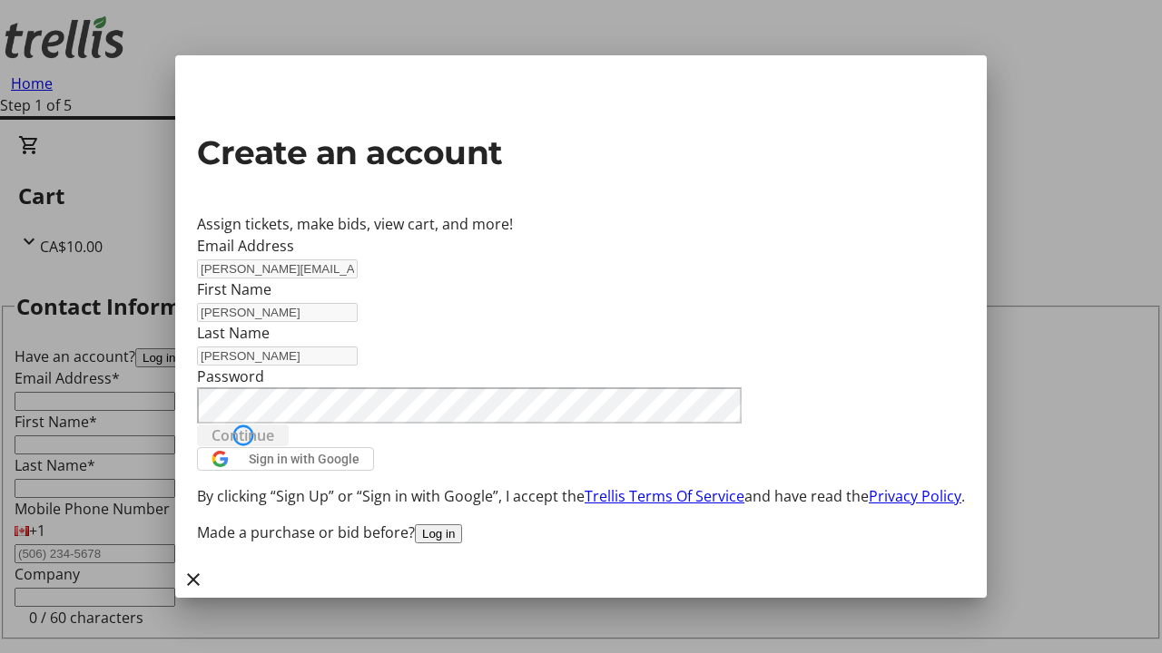 Image resolution: width=1162 pixels, height=653 pixels. Describe the element at coordinates (581, 496) in the screenshot. I see `p: By clicking “Sign Up” or “Sign in with Google”, I accept the and have read the .` at that location.